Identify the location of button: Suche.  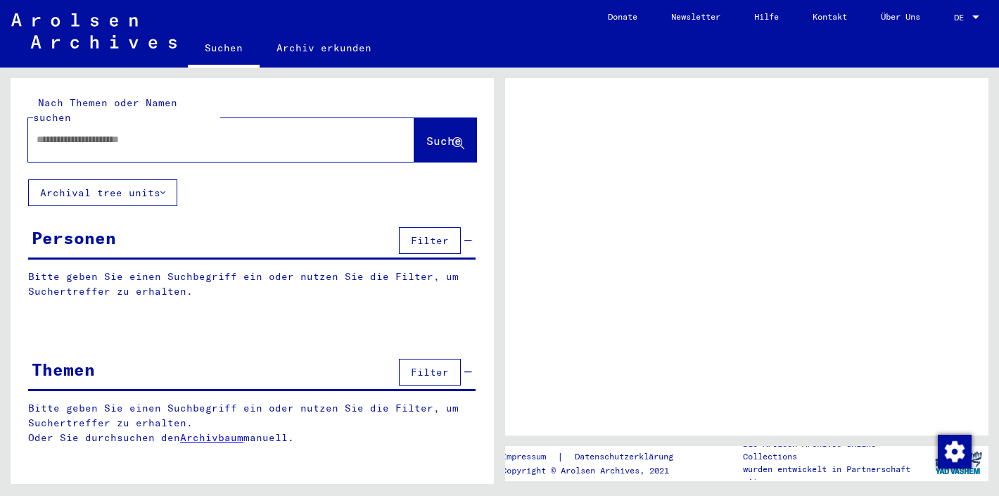
(446, 140).